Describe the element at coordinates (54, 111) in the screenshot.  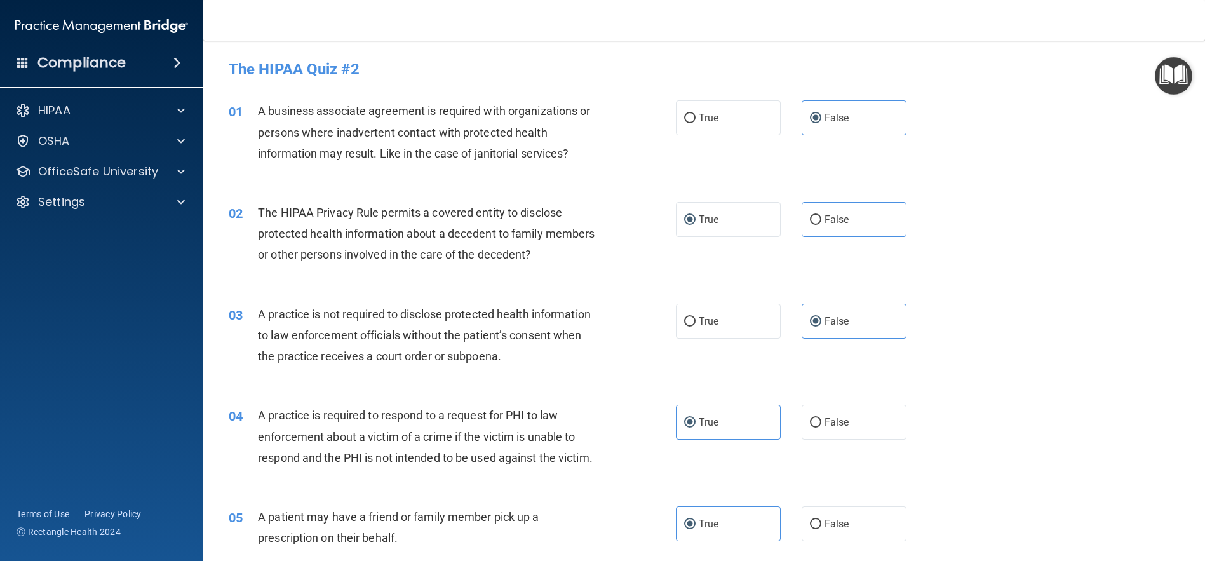
I see `p: HIPAA` at that location.